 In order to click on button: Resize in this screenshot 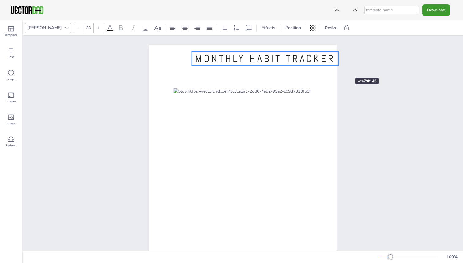, I will do `click(331, 28)`.